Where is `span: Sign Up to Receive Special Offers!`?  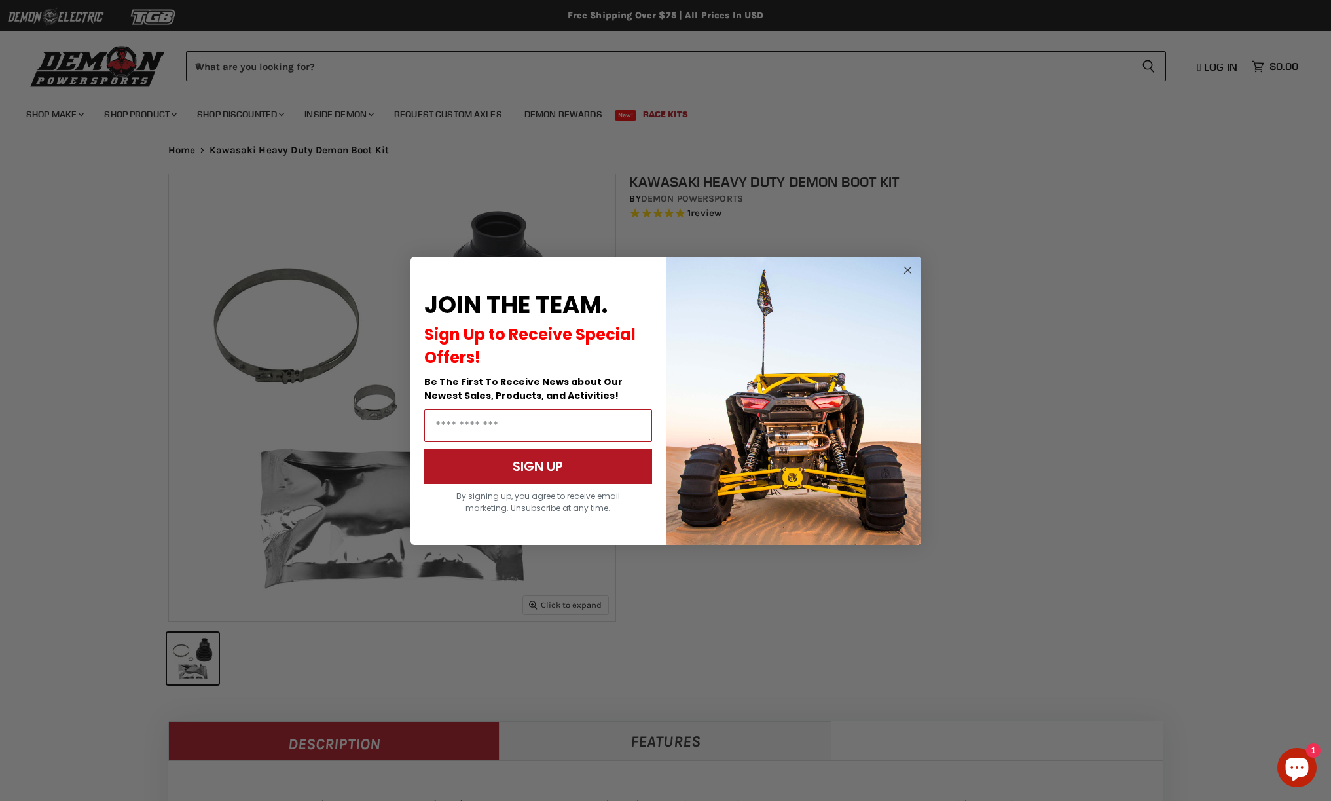 span: Sign Up to Receive Special Offers! is located at coordinates (530, 346).